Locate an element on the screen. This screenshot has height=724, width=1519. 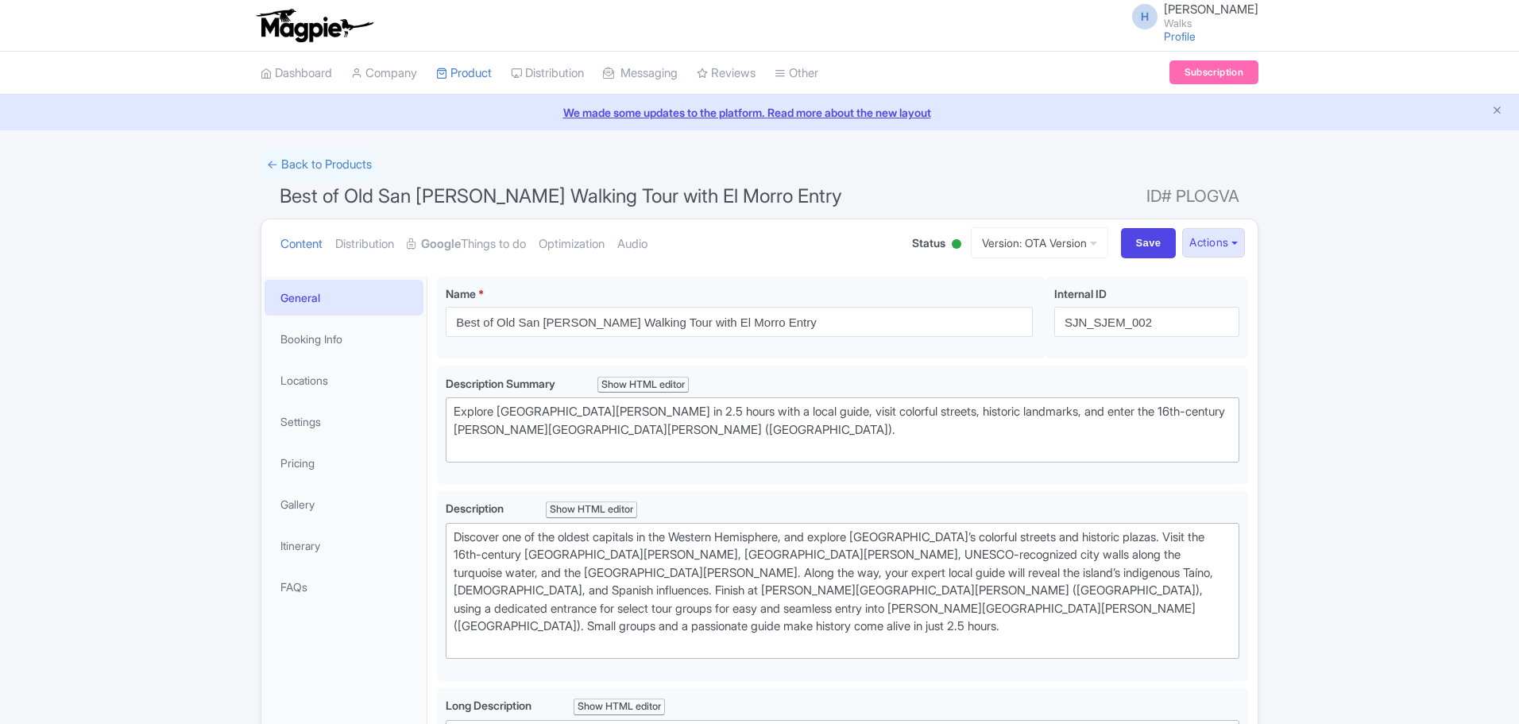
a: Audio is located at coordinates (633, 244).